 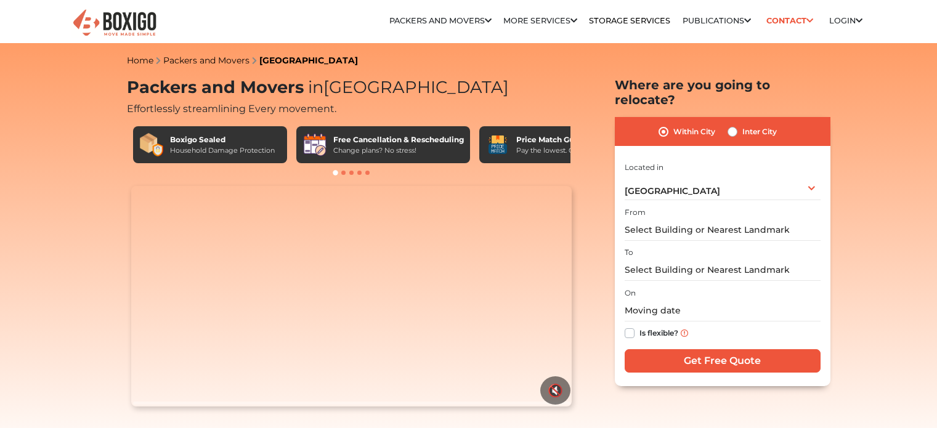 What do you see at coordinates (222, 150) in the screenshot?
I see `div: Household Damage Protection` at bounding box center [222, 150].